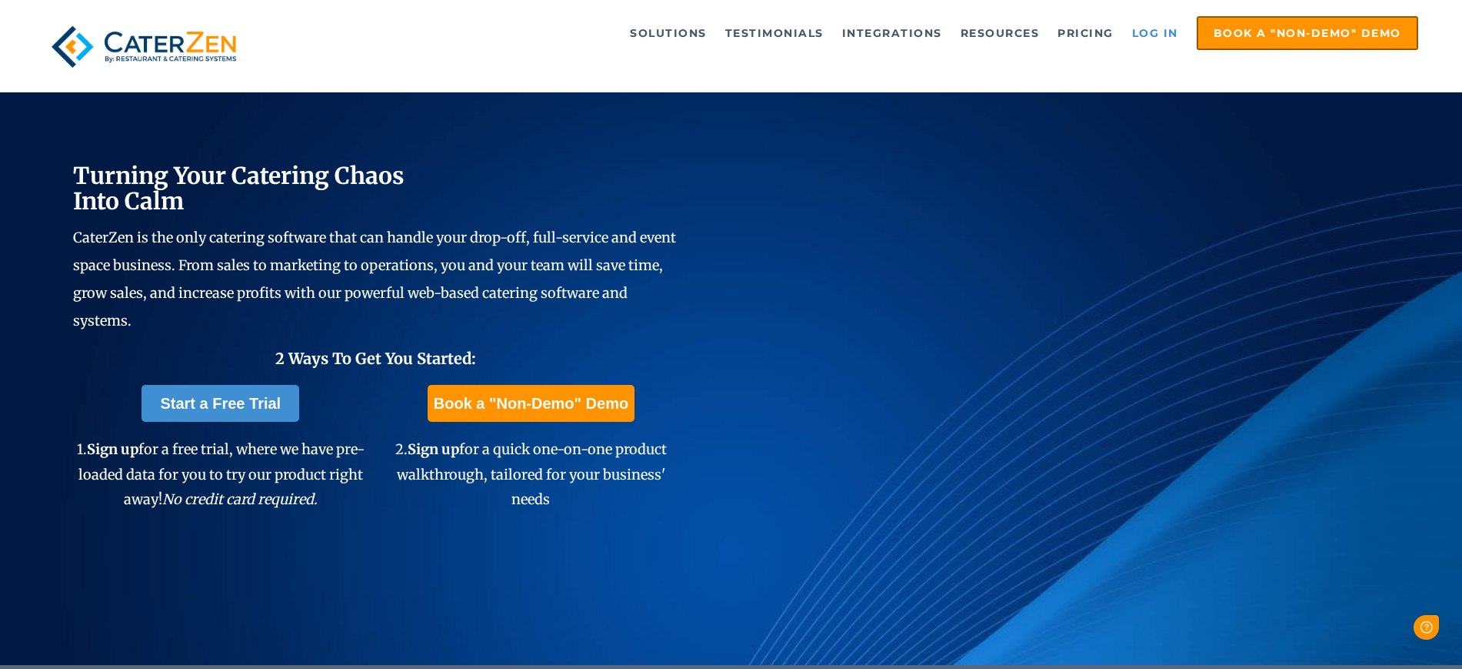 The height and width of the screenshot is (669, 1462). Describe the element at coordinates (892, 33) in the screenshot. I see `a: Integrations` at that location.